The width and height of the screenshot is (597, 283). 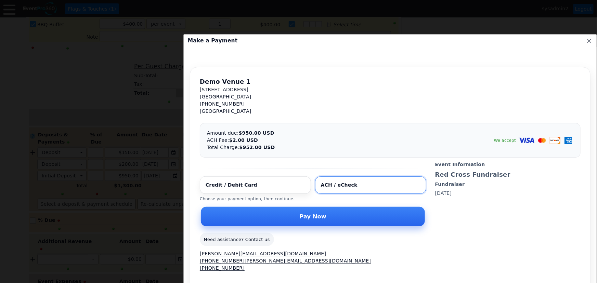 I want to click on div: Accepted cards, so click(x=534, y=141).